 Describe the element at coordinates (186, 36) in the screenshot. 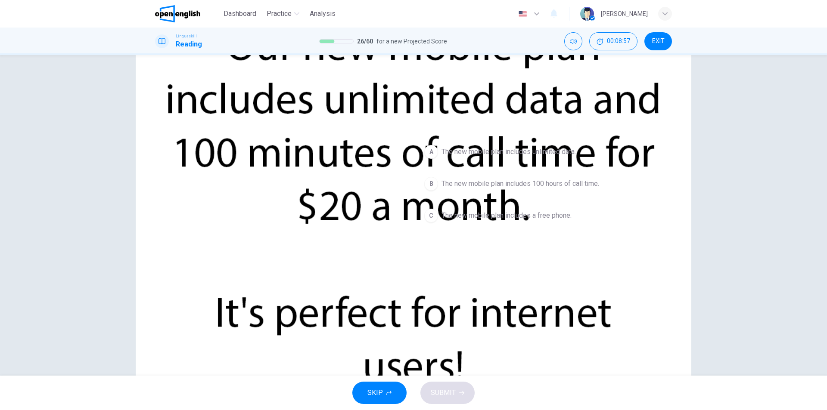

I see `span: Linguaskill` at that location.